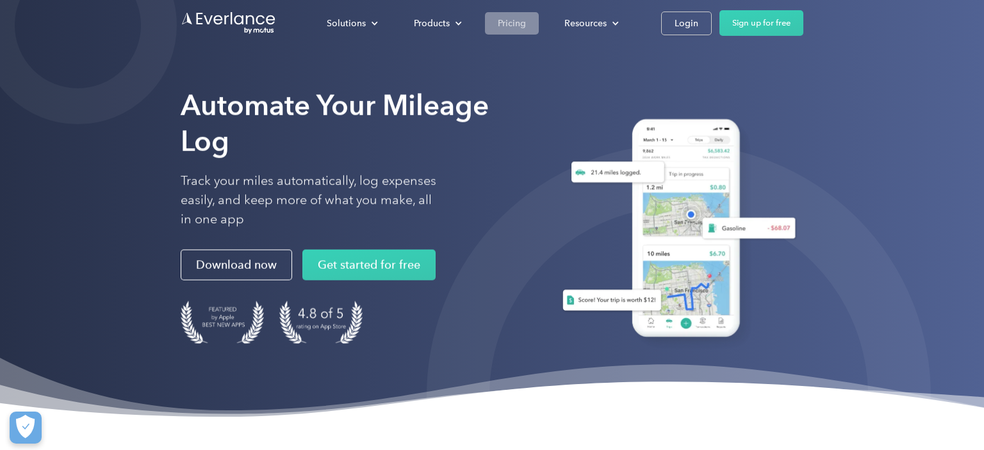 The height and width of the screenshot is (450, 984). I want to click on strong: Automate Your Mileage Log, so click(334, 123).